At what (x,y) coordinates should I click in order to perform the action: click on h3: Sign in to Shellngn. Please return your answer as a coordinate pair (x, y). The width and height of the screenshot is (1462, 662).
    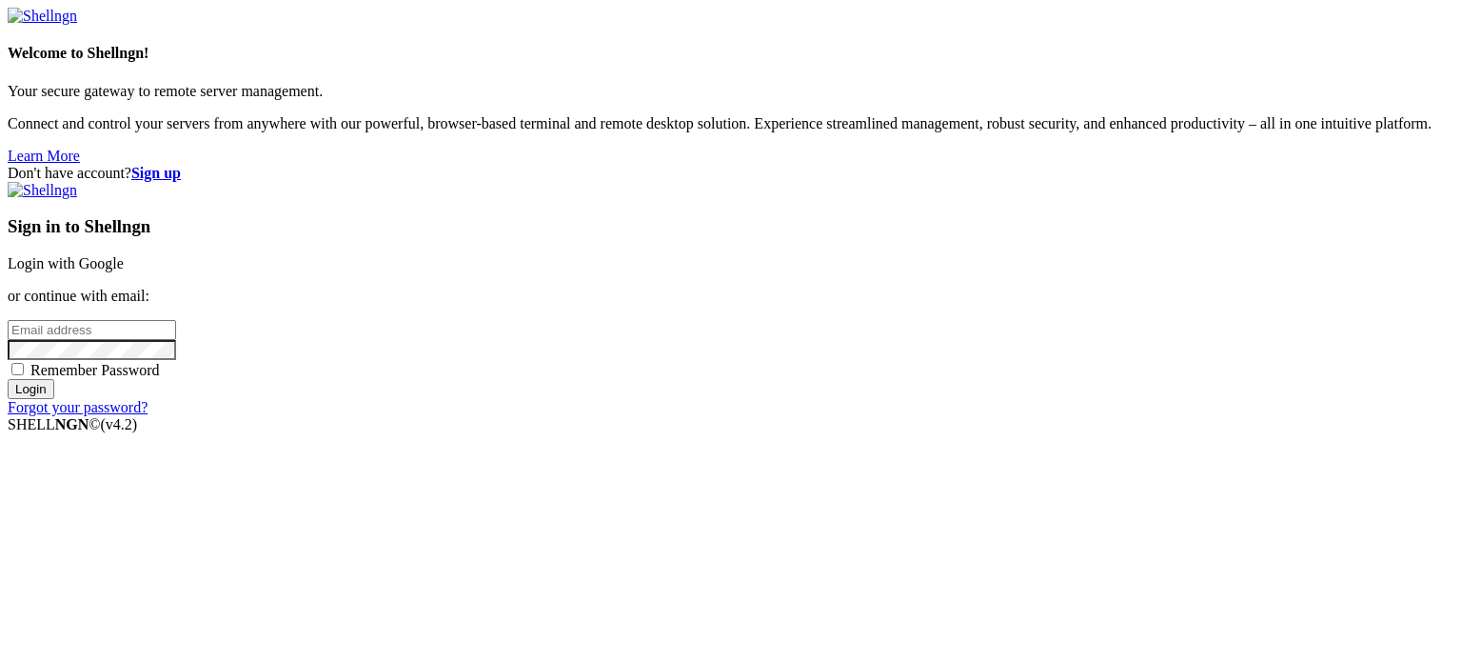
    Looking at the image, I should click on (731, 227).